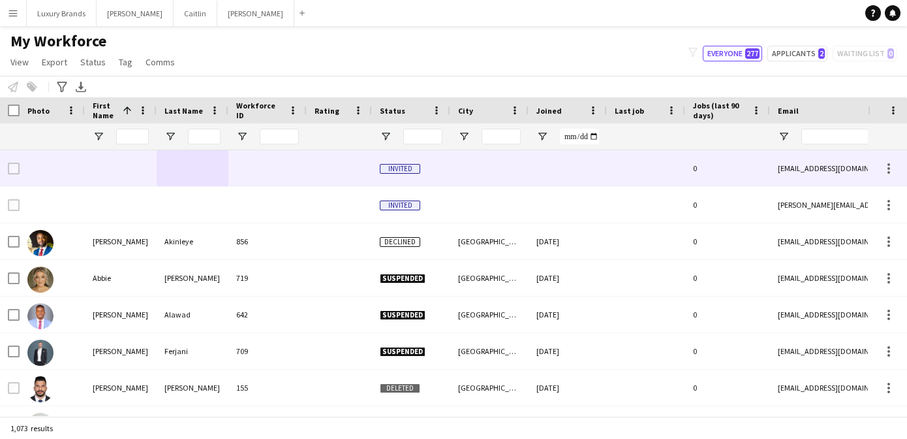  What do you see at coordinates (268, 314) in the screenshot?
I see `div: 642` at bounding box center [268, 314].